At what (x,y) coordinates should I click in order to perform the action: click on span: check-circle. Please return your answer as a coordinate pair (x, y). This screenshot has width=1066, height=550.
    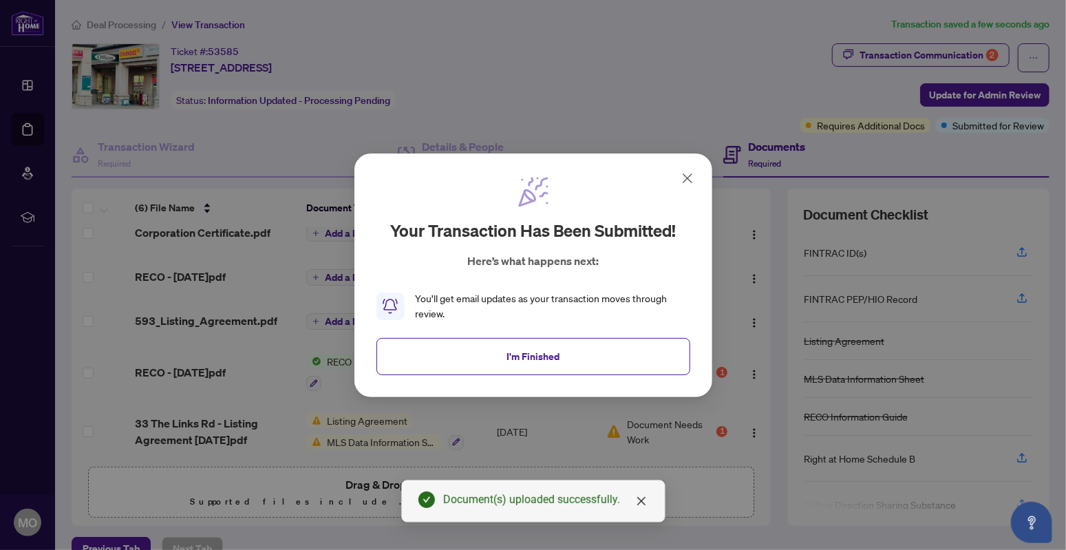
    Looking at the image, I should click on (427, 499).